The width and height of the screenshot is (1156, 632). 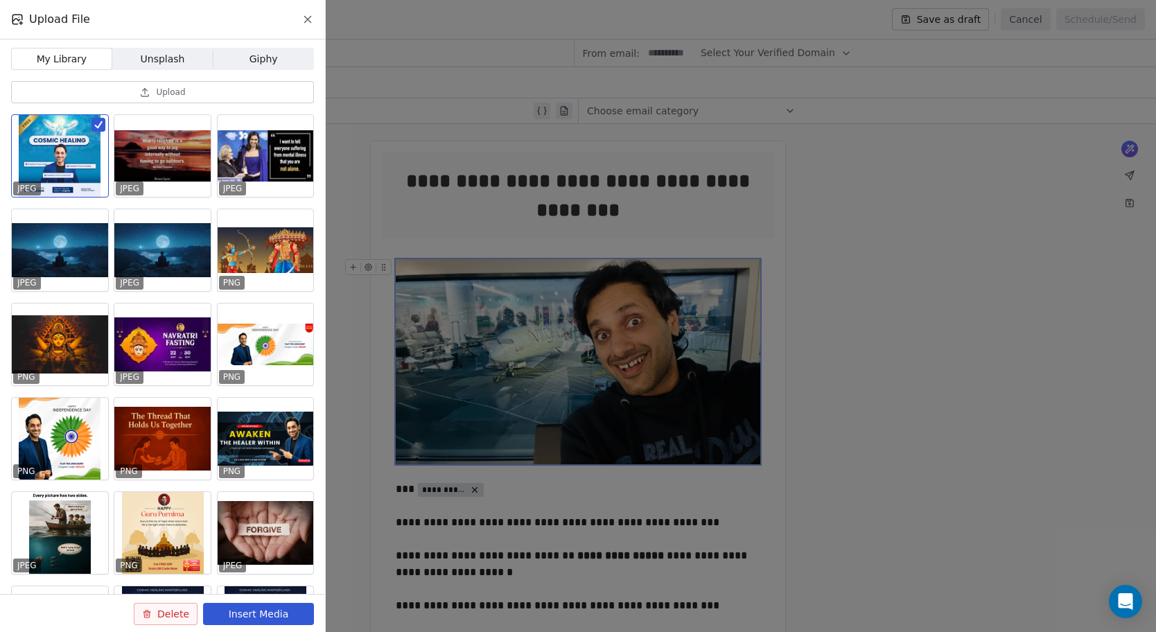 What do you see at coordinates (162, 92) in the screenshot?
I see `button: Upload` at bounding box center [162, 92].